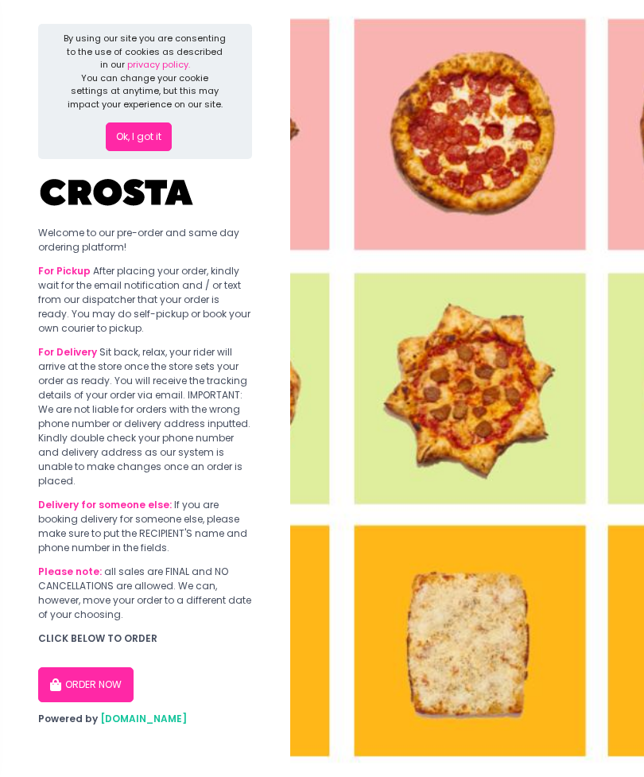 The image size is (644, 777). Describe the element at coordinates (118, 192) in the screenshot. I see `img: Crosta Pizzeria` at that location.